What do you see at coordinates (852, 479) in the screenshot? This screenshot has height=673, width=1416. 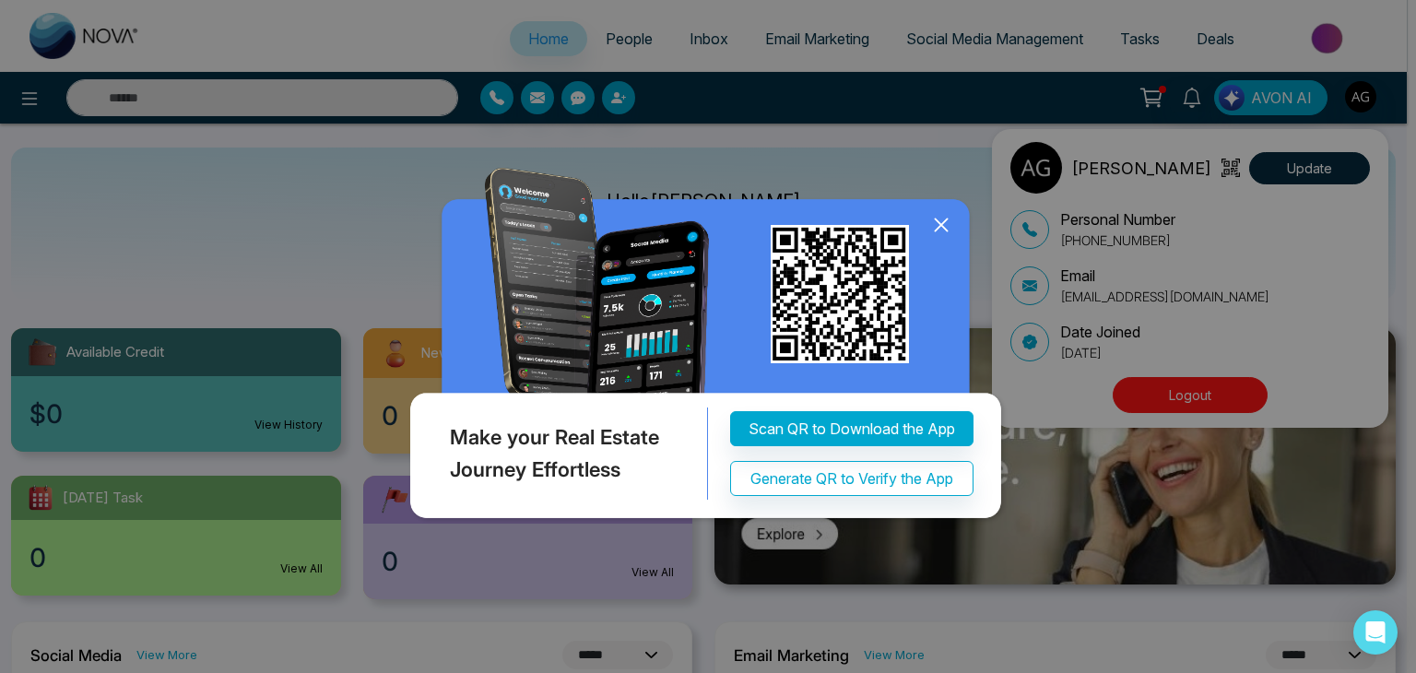 I see `button: Generate QR to Verify the App` at bounding box center [852, 479].